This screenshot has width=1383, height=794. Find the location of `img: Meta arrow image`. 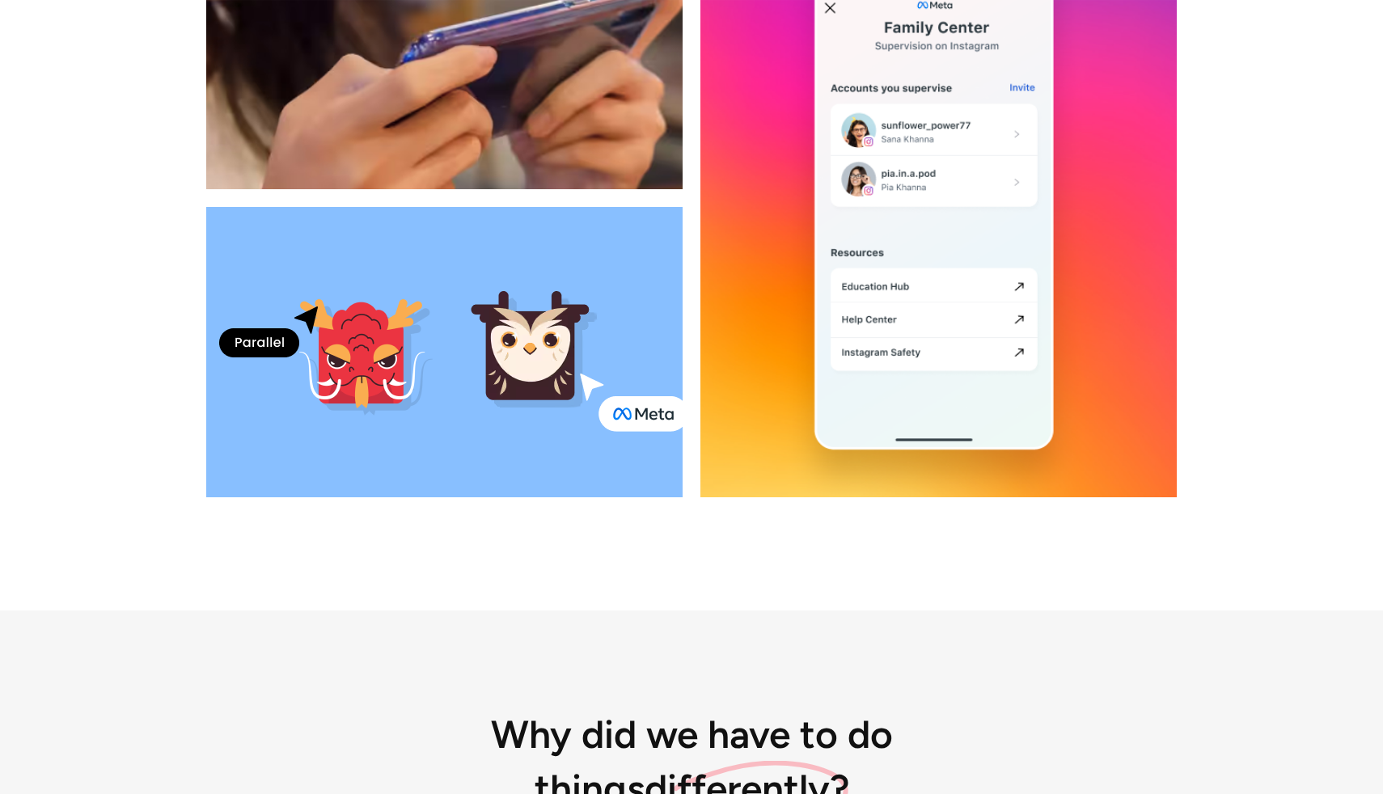

img: Meta arrow image is located at coordinates (633, 402).